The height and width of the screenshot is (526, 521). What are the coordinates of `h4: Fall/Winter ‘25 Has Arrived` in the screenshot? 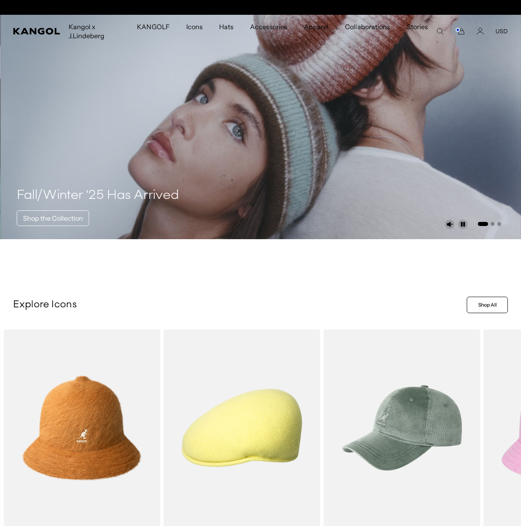 It's located at (98, 196).